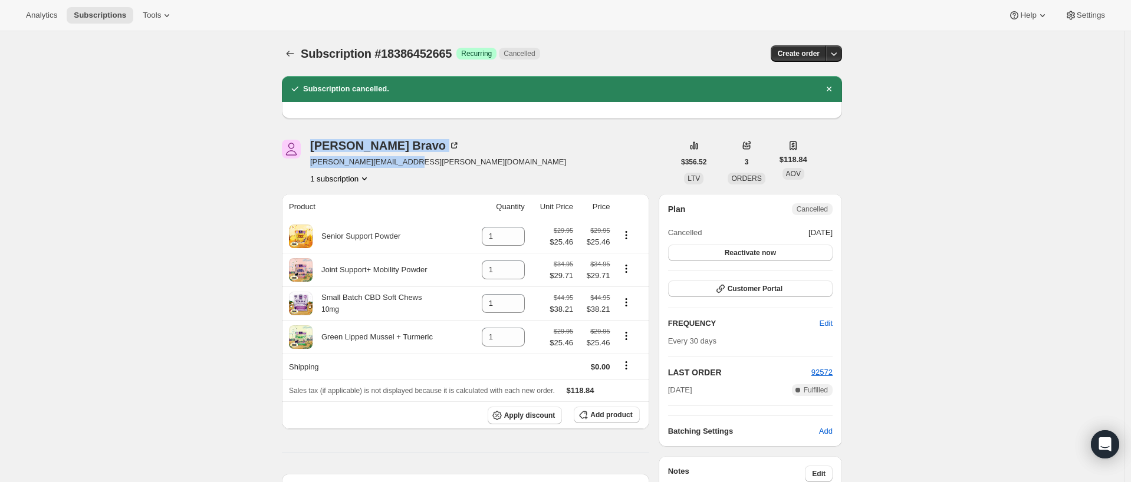 The height and width of the screenshot is (482, 1131). Describe the element at coordinates (1028, 15) in the screenshot. I see `button: Help` at that location.